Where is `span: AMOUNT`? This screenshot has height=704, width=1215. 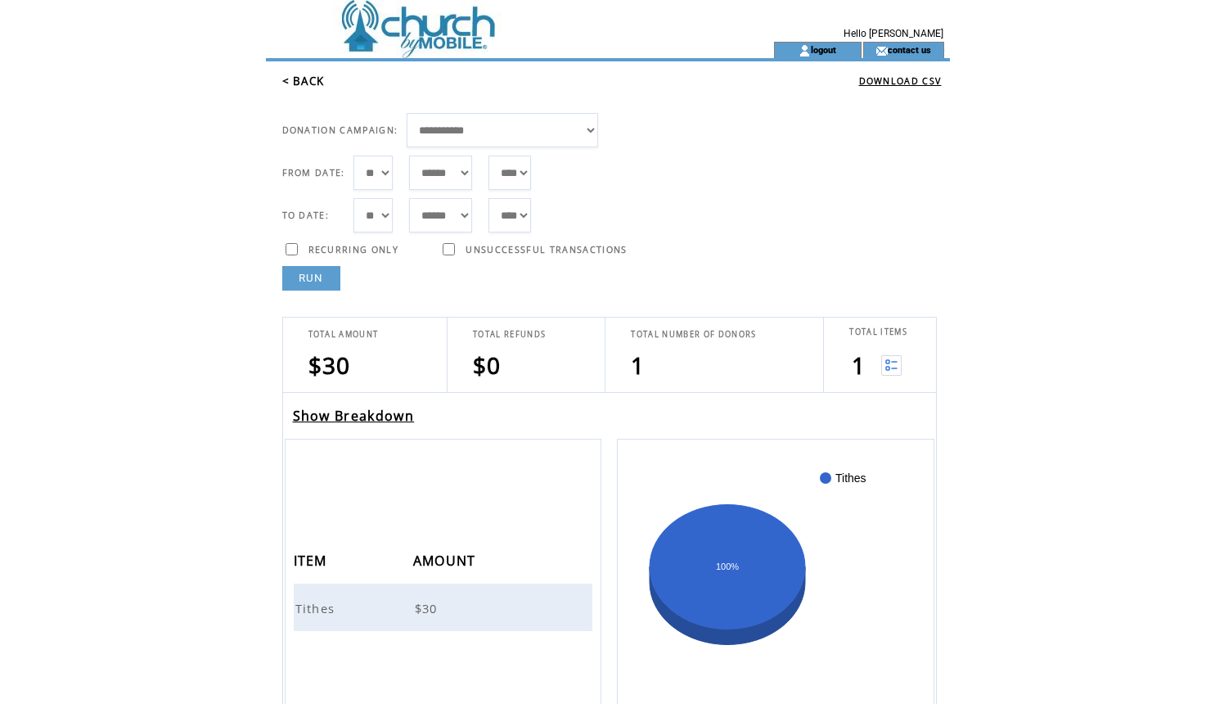 span: AMOUNT is located at coordinates (447, 562).